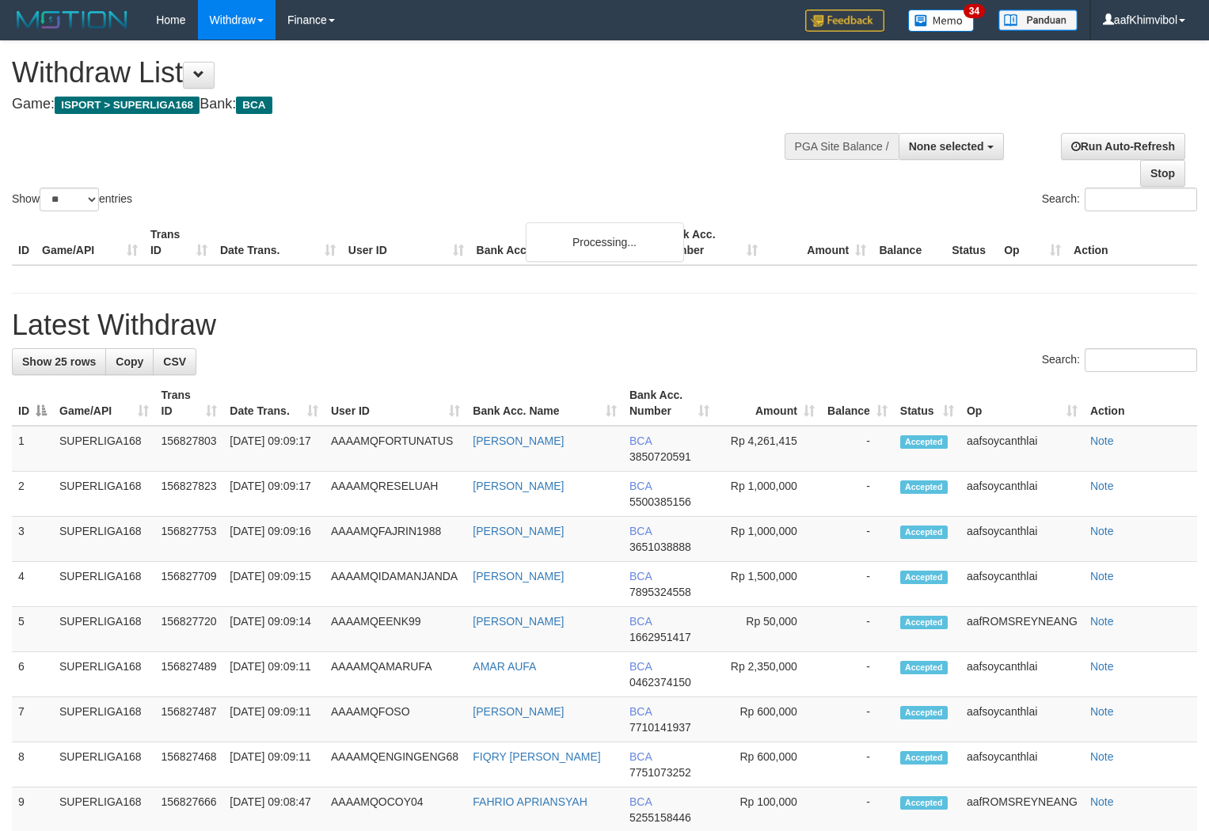 The image size is (1209, 831). I want to click on a: Stop, so click(1162, 173).